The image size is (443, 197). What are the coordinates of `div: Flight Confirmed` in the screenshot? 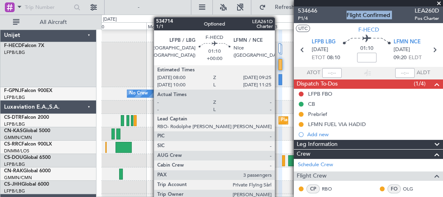 It's located at (369, 15).